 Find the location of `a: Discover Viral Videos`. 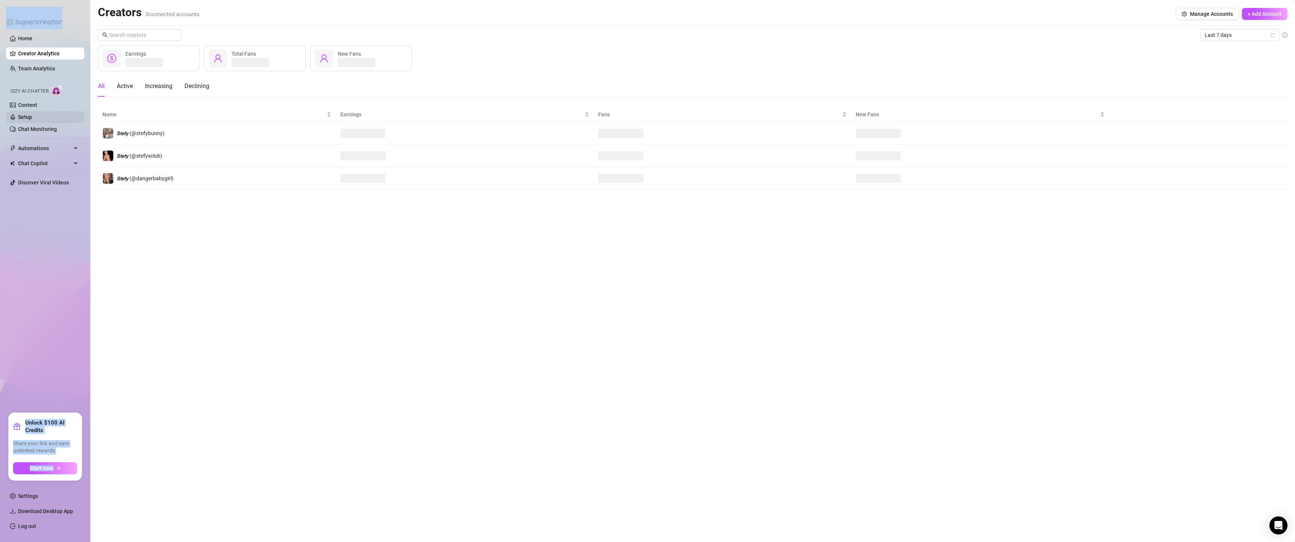

a: Discover Viral Videos is located at coordinates (43, 183).